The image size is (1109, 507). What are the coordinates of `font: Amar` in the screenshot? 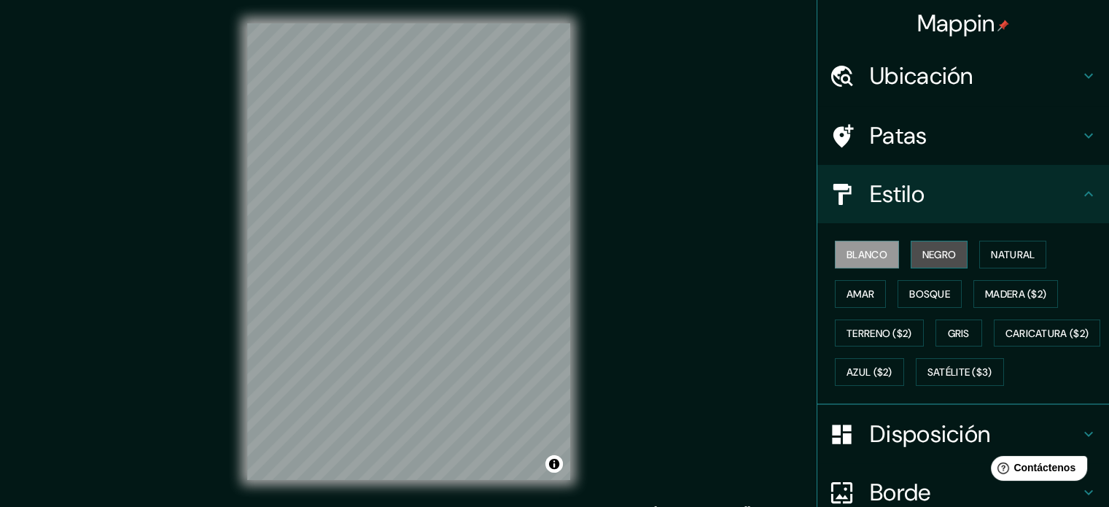 It's located at (860, 294).